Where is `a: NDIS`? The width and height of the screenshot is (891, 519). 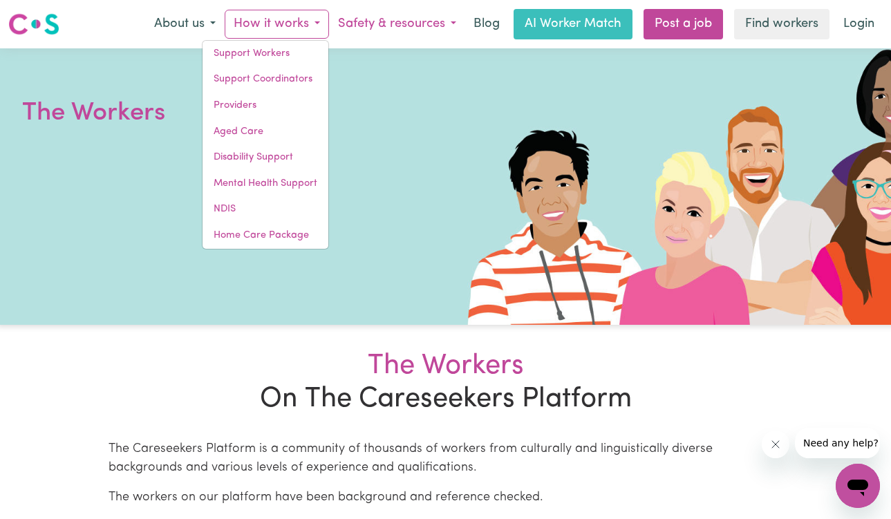 a: NDIS is located at coordinates (265, 209).